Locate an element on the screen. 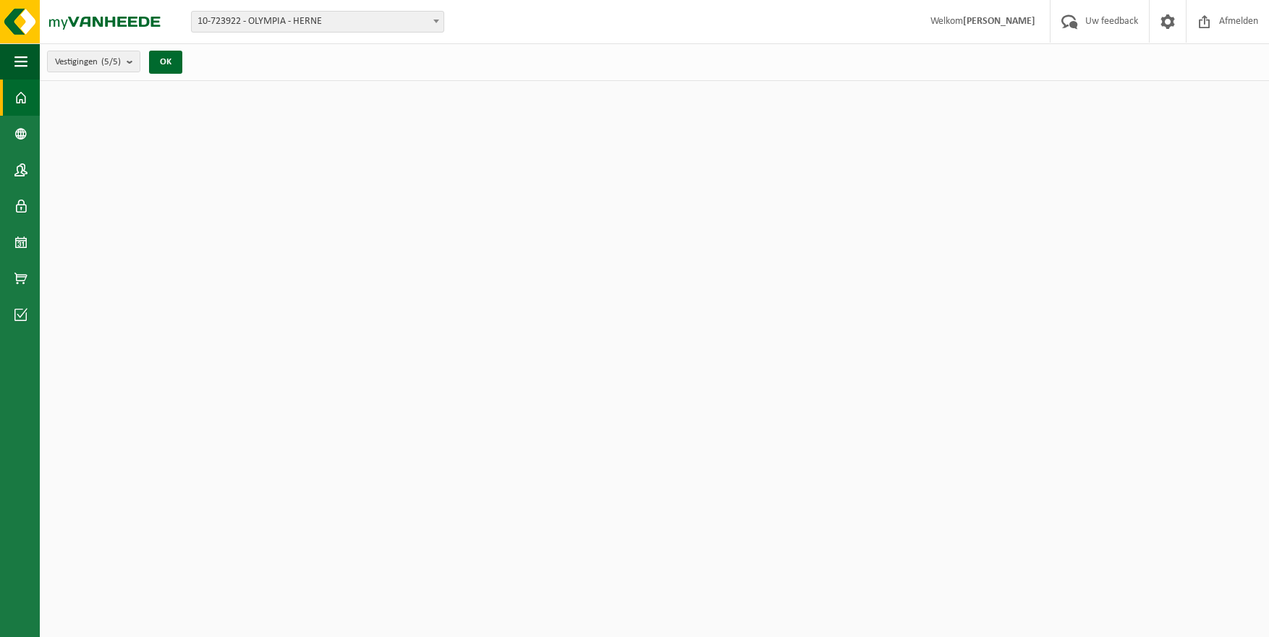  button: Vestigingen(5/5) is located at coordinates (93, 61).